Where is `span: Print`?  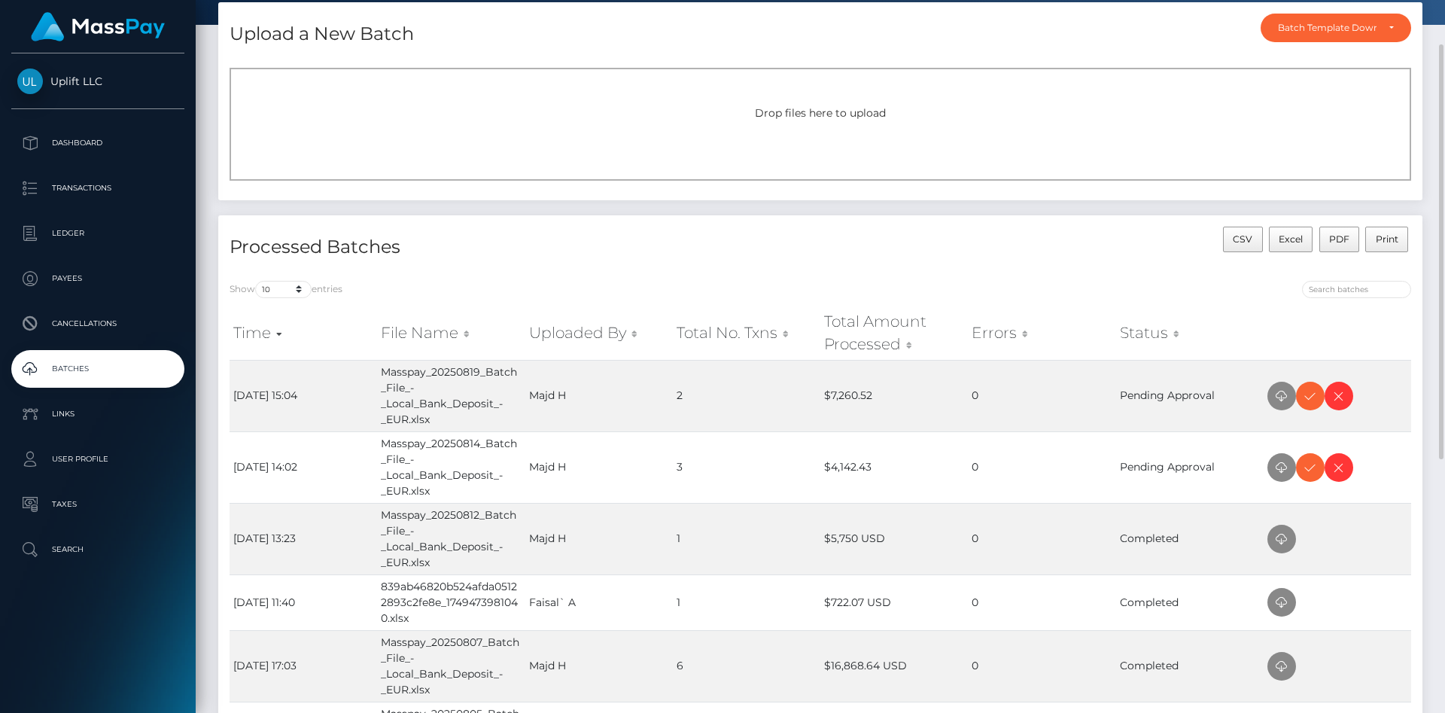 span: Print is located at coordinates (1387, 239).